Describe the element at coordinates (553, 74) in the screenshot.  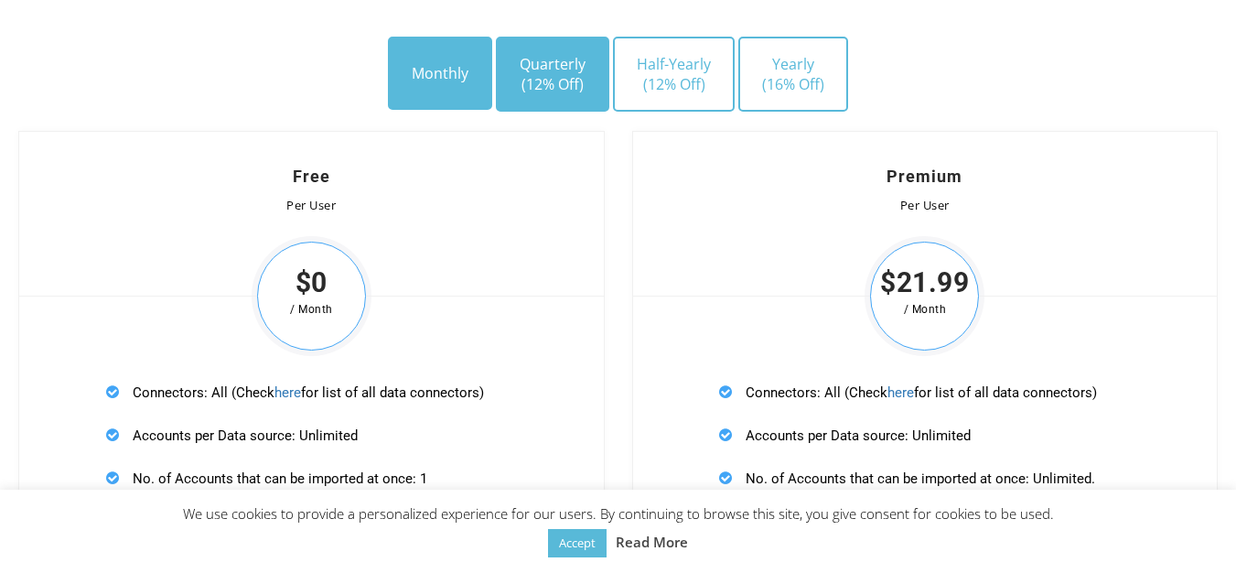
I see `button: Quarterly(12% Off)` at that location.